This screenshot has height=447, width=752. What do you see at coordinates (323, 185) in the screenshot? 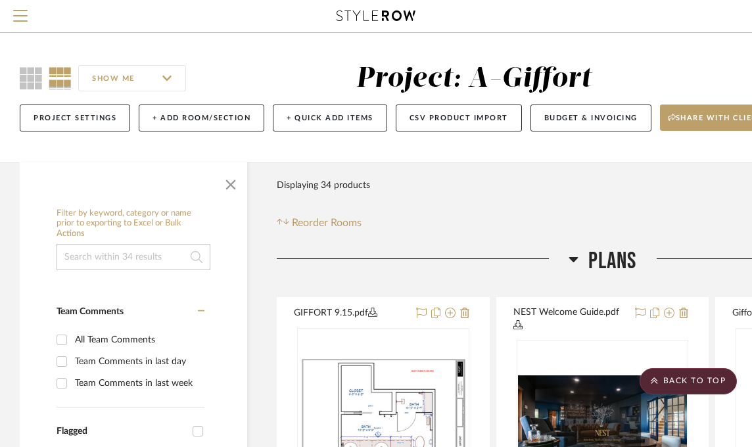
I see `div: Displaying 34 products` at bounding box center [323, 185].